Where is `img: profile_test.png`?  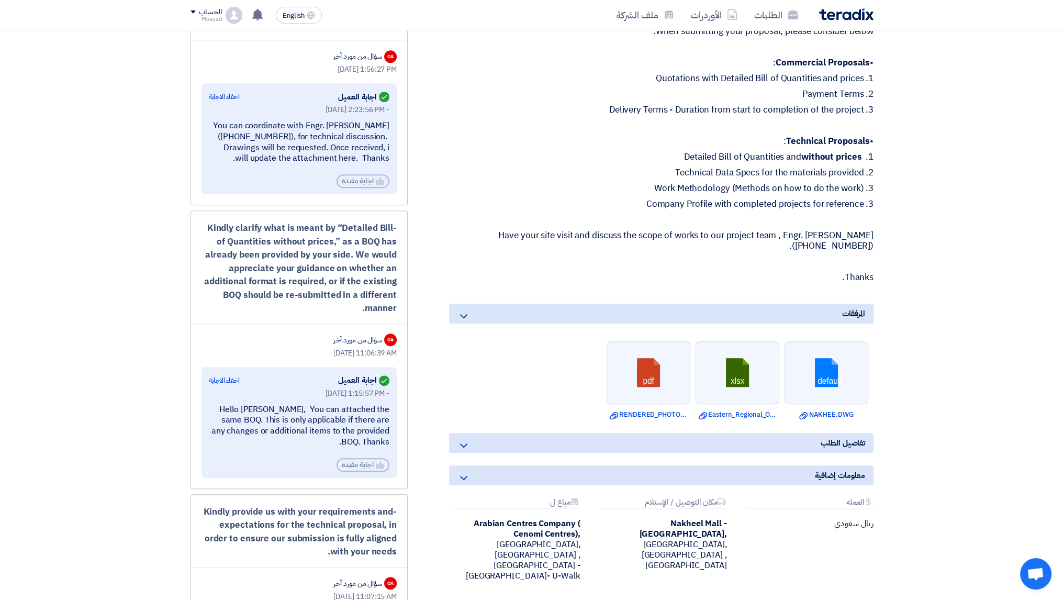 img: profile_test.png is located at coordinates (234, 15).